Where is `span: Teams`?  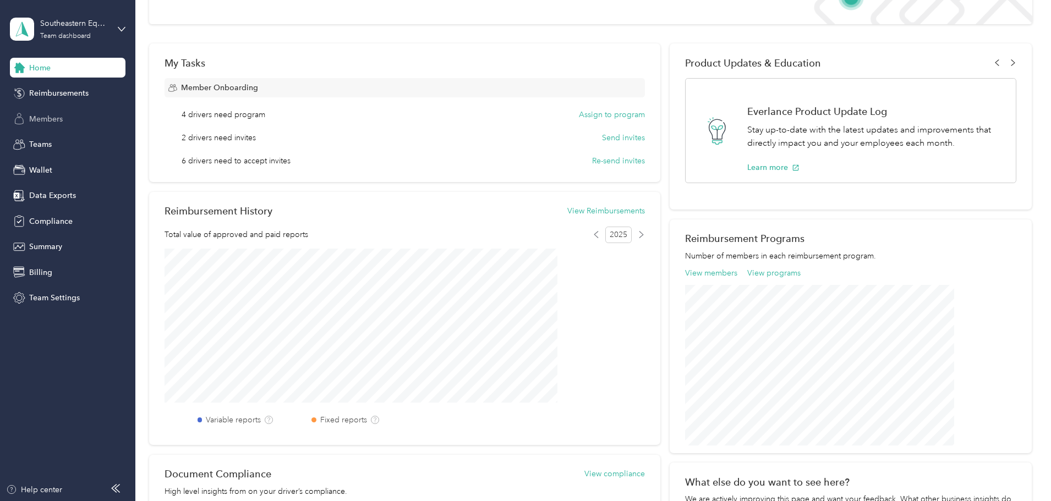 span: Teams is located at coordinates (40, 144).